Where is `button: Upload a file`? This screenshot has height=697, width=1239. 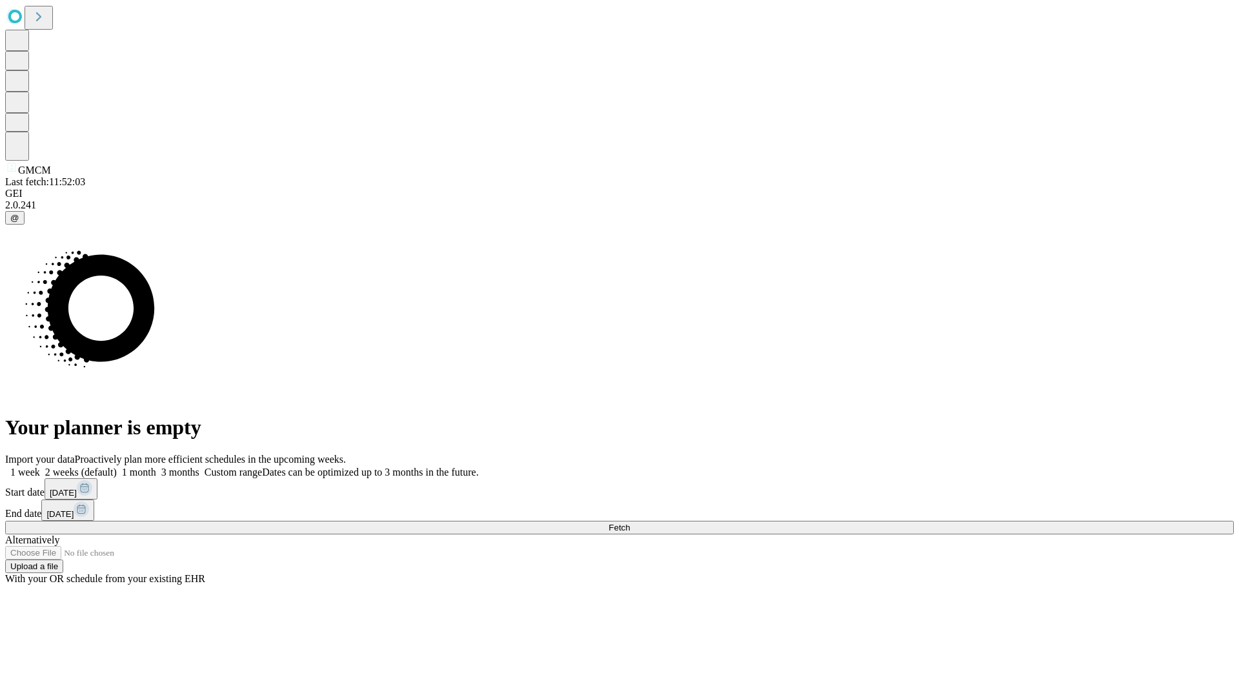
button: Upload a file is located at coordinates (34, 566).